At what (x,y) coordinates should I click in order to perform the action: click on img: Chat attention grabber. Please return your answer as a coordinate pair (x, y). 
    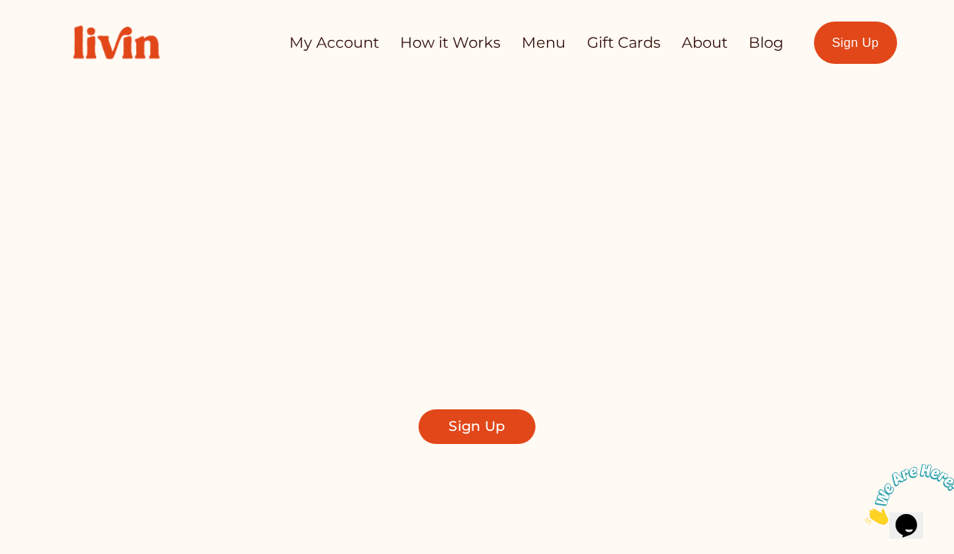
    Looking at the image, I should click on (54, 36).